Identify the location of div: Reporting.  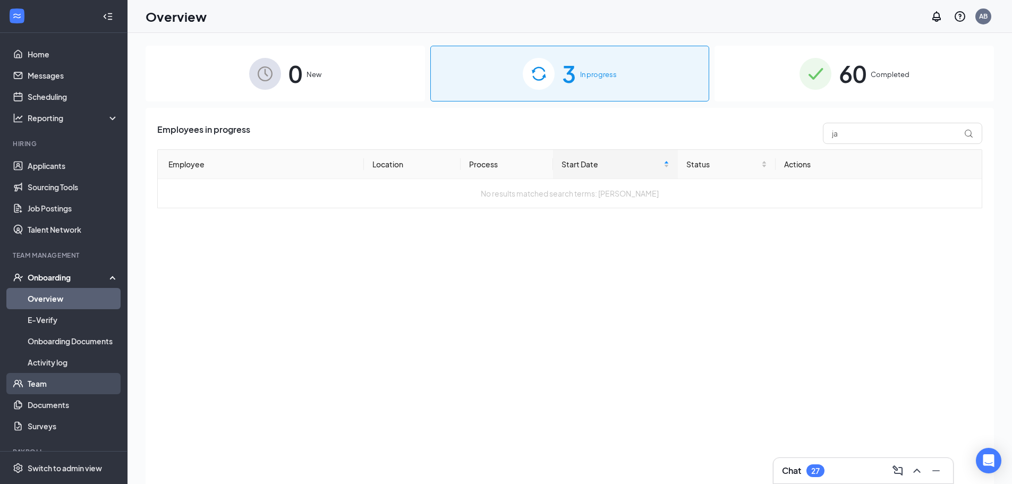
(73, 118).